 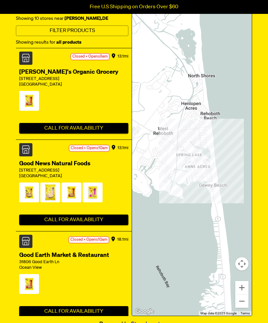 What do you see at coordinates (72, 42) in the screenshot?
I see `div: Showing results for` at bounding box center [72, 42].